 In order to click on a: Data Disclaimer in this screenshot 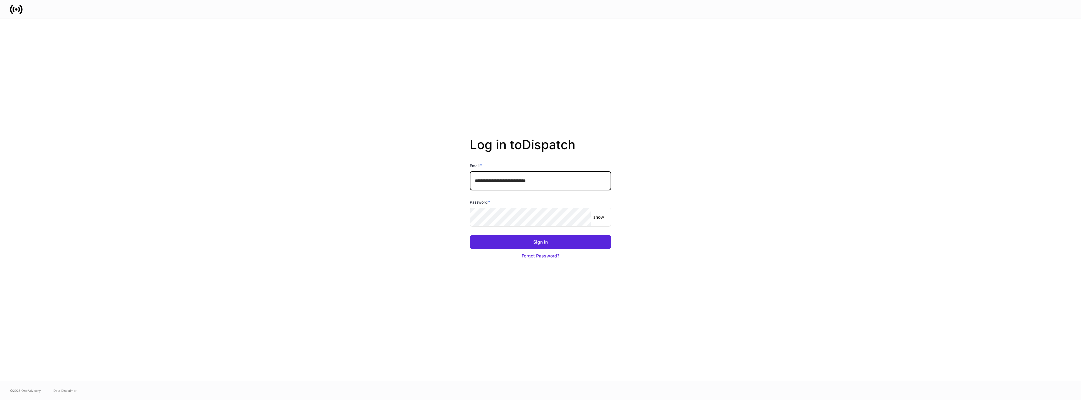, I will do `click(65, 390)`.